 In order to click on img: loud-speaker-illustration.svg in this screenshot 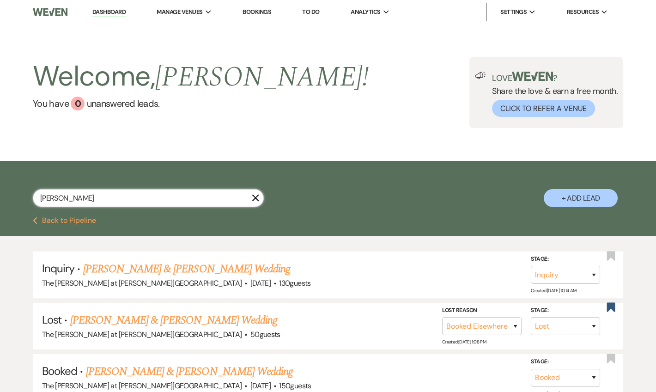, I will do `click(480, 75)`.